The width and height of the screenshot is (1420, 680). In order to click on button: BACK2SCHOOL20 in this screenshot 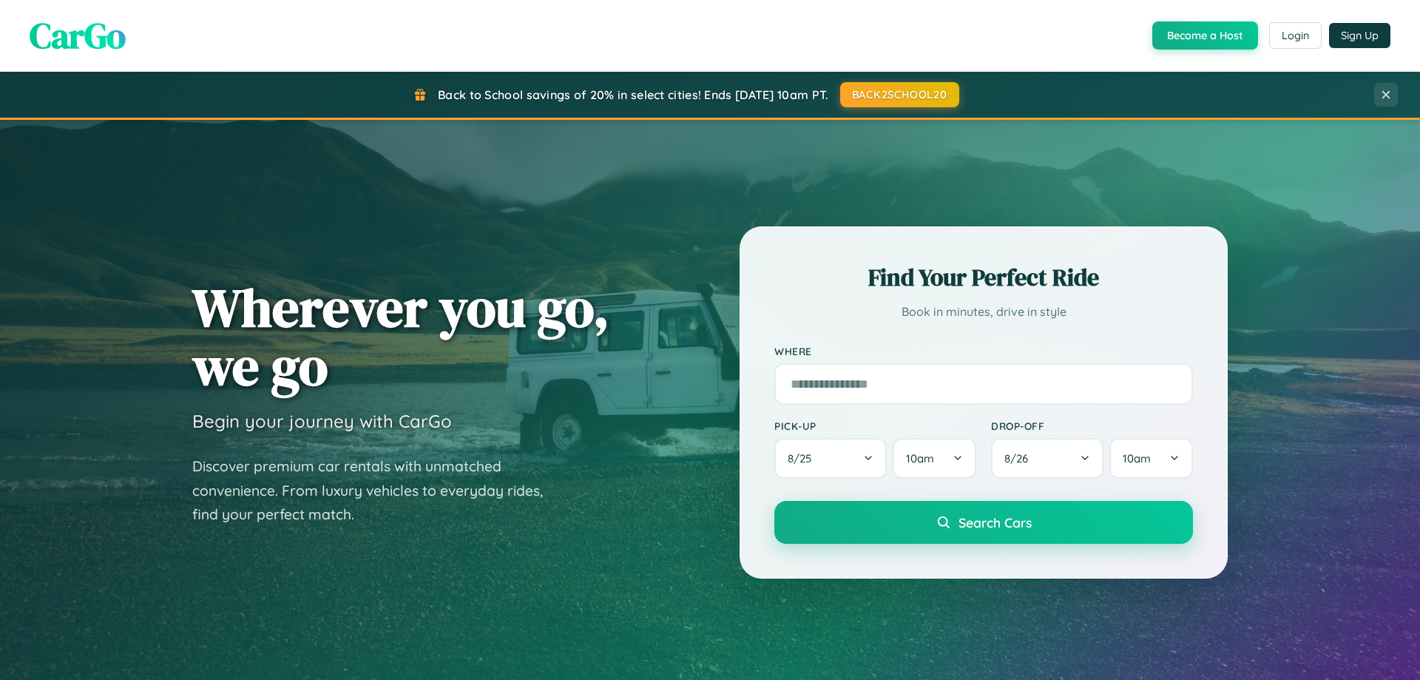, I will do `click(899, 95)`.